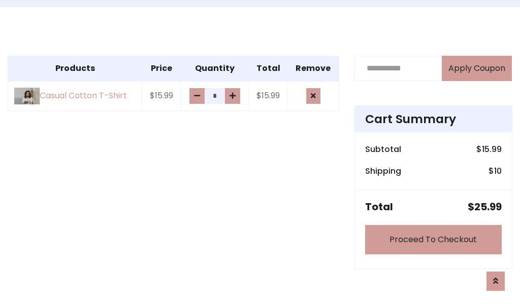 This screenshot has height=306, width=520. Describe the element at coordinates (497, 171) in the screenshot. I see `span: 10` at that location.